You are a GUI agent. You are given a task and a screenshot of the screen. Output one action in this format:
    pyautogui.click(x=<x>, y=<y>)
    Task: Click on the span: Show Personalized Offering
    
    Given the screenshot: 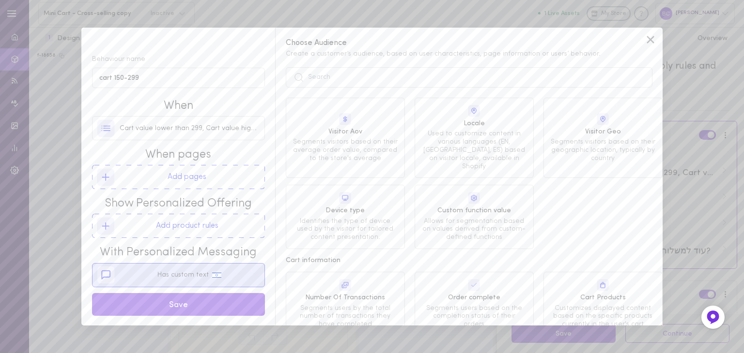 What is the action you would take?
    pyautogui.click(x=178, y=204)
    